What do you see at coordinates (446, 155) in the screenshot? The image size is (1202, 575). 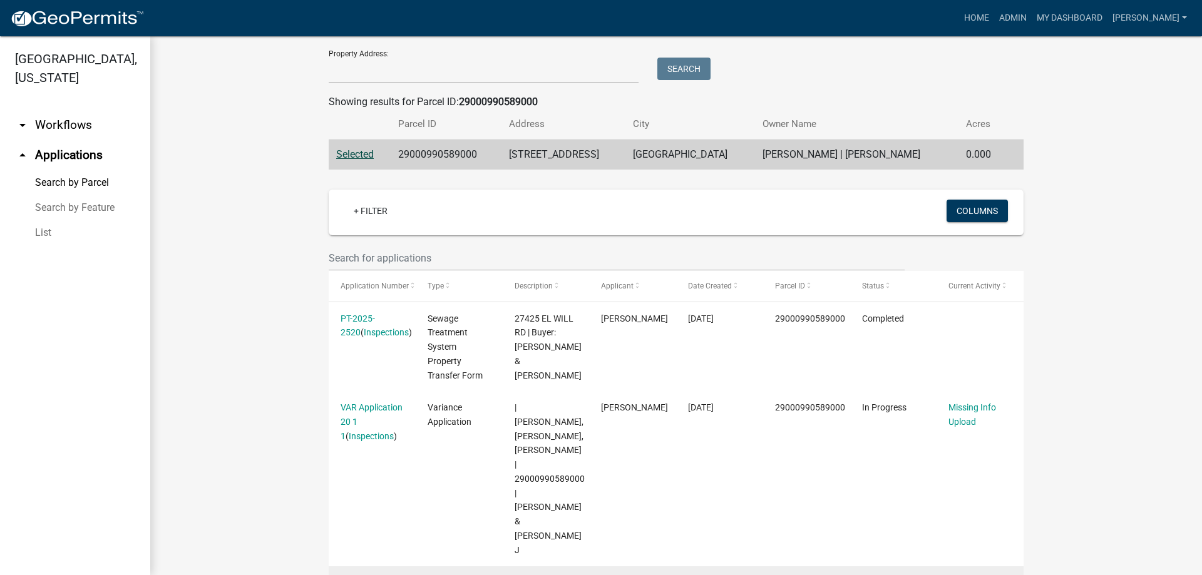 I see `td: 29000990589000` at bounding box center [446, 155].